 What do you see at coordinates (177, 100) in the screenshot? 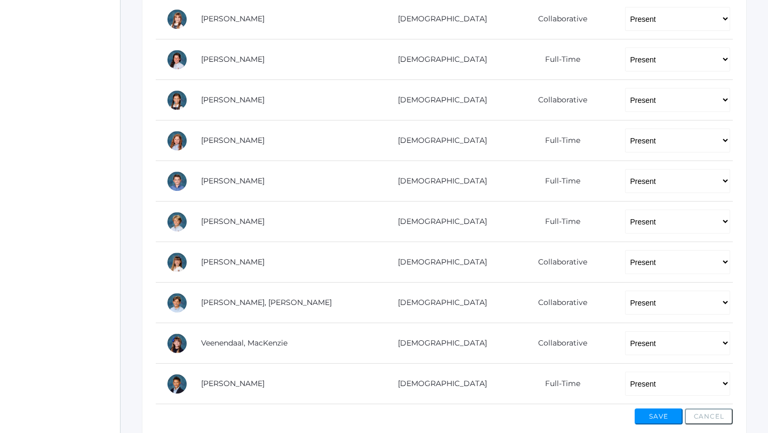
I see `div: Scarlett Maurer` at bounding box center [177, 100].